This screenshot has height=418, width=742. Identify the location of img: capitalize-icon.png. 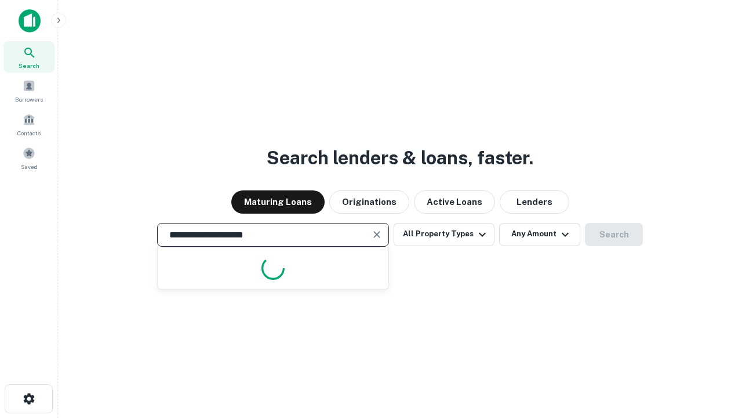
(30, 21).